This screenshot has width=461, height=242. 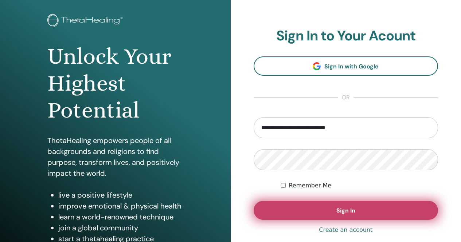 What do you see at coordinates (351, 66) in the screenshot?
I see `span: Sign In with Google` at bounding box center [351, 66].